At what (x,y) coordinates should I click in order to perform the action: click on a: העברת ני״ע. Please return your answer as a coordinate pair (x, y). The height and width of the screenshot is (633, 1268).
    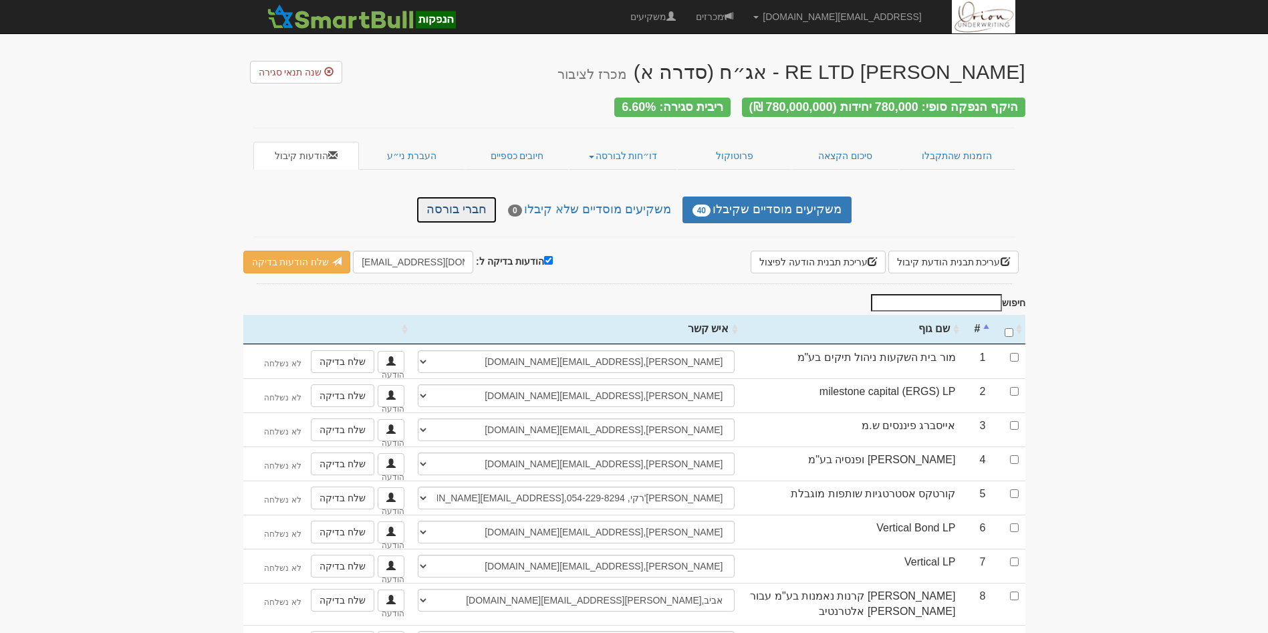
    Looking at the image, I should click on (412, 156).